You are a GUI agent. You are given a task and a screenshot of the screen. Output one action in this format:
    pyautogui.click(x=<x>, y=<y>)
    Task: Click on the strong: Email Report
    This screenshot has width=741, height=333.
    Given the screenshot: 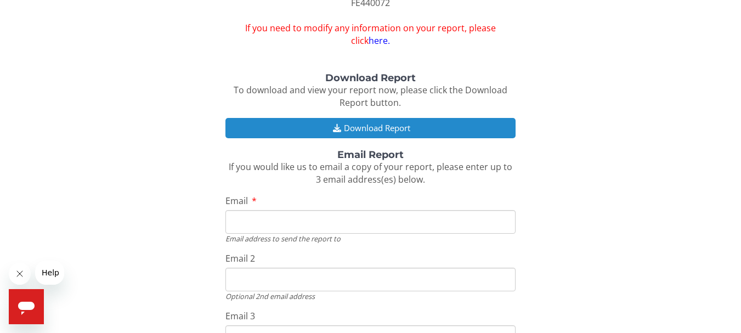 What is the action you would take?
    pyautogui.click(x=370, y=155)
    